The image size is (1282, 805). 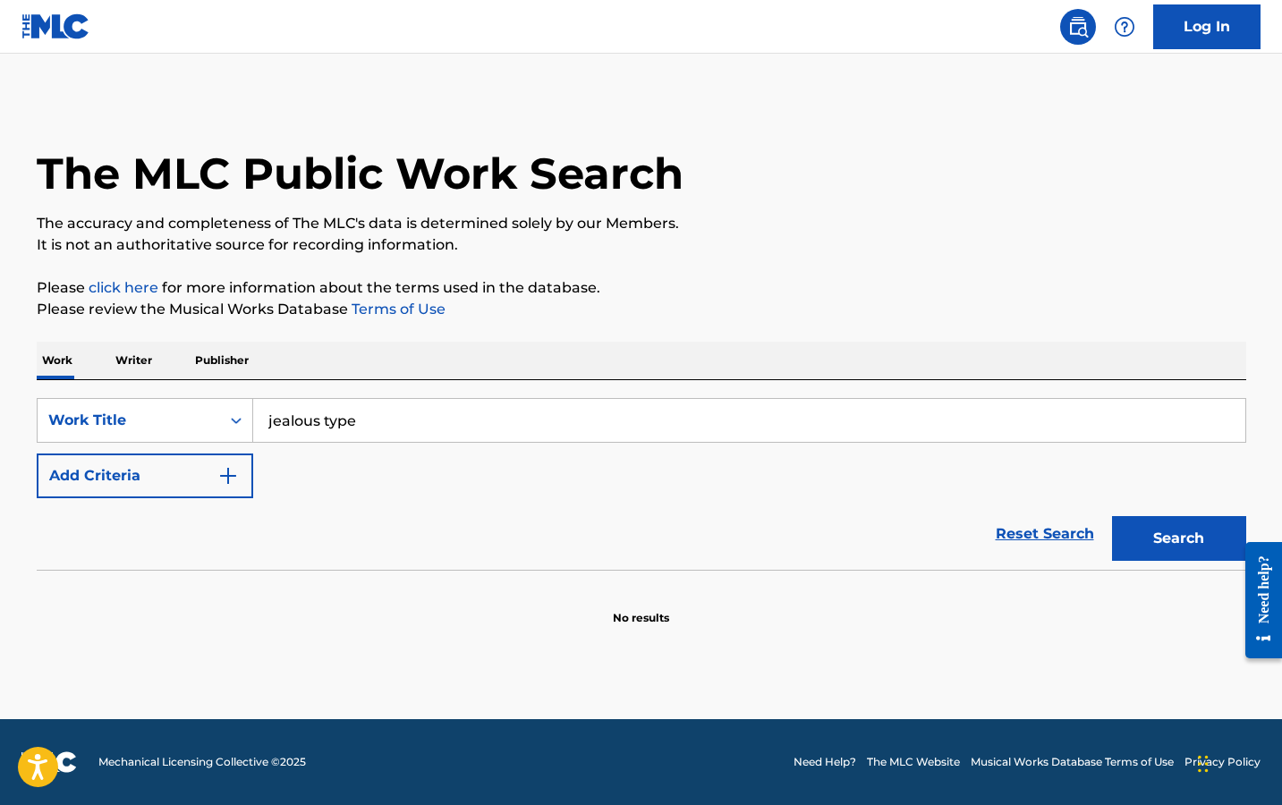 What do you see at coordinates (1045, 534) in the screenshot?
I see `a: Reset Search` at bounding box center [1045, 534].